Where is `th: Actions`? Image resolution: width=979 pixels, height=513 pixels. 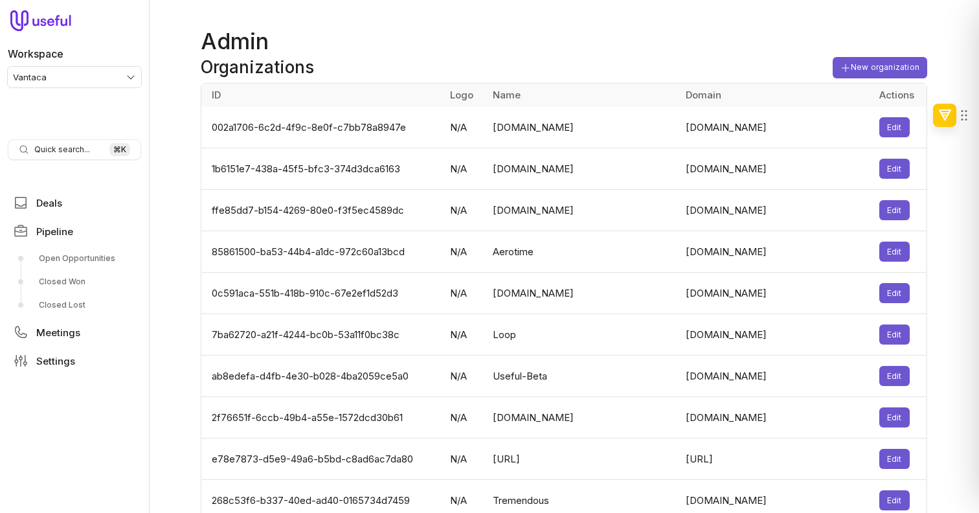 th: Actions is located at coordinates (898, 95).